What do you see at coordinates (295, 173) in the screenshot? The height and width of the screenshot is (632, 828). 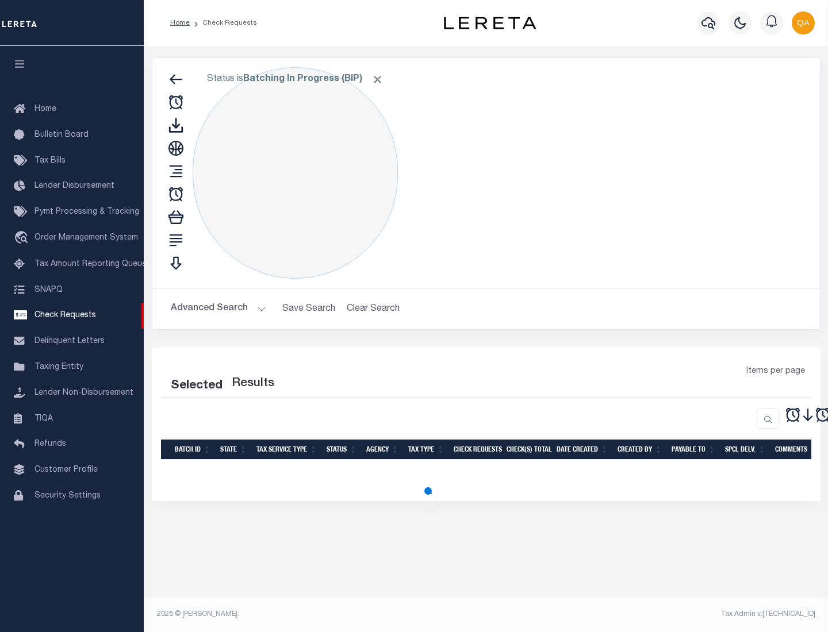 I see `div: Click to Edit` at bounding box center [295, 173].